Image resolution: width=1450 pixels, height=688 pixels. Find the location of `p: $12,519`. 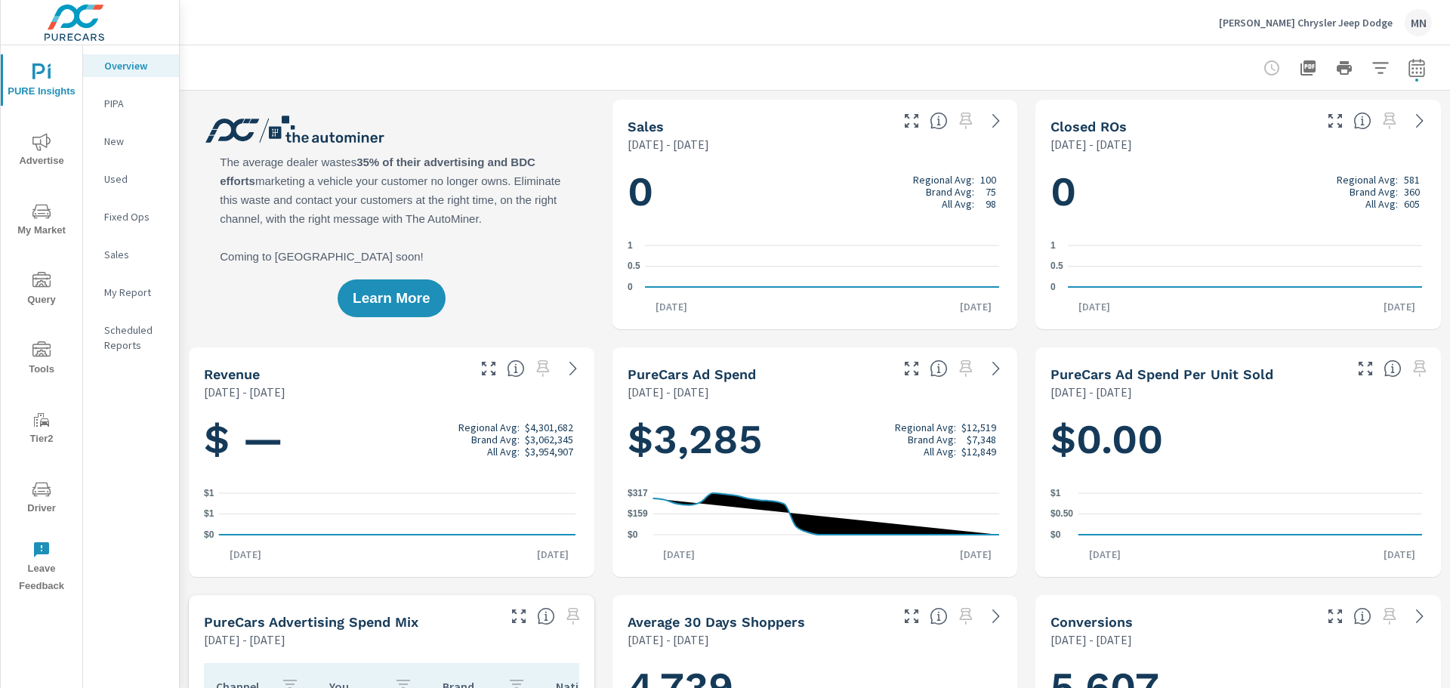

p: $12,519 is located at coordinates (978, 427).